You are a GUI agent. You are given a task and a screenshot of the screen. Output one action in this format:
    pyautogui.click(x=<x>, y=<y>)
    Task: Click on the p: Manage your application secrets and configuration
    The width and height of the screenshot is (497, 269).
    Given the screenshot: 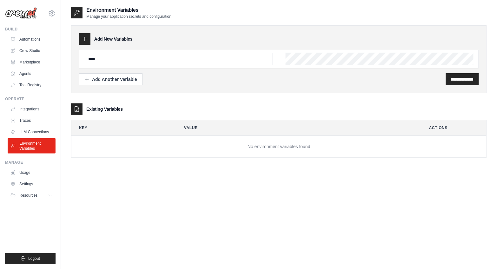 What is the action you would take?
    pyautogui.click(x=129, y=16)
    